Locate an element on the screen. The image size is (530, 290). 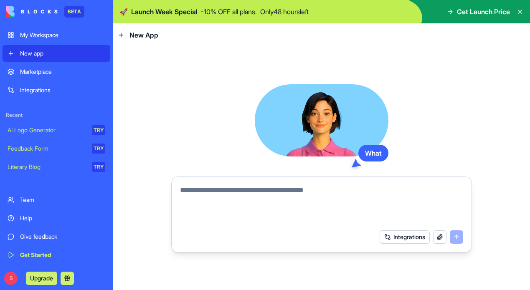
span: Recent is located at coordinates (56, 115).